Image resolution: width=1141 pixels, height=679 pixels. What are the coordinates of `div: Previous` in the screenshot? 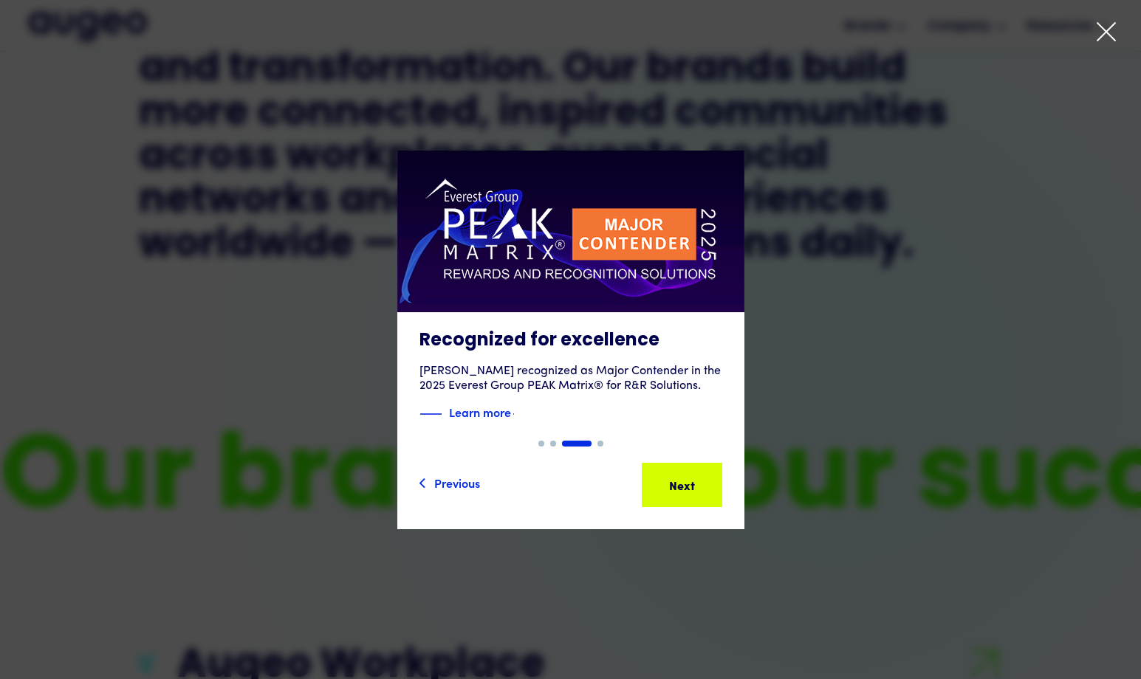 It's located at (457, 483).